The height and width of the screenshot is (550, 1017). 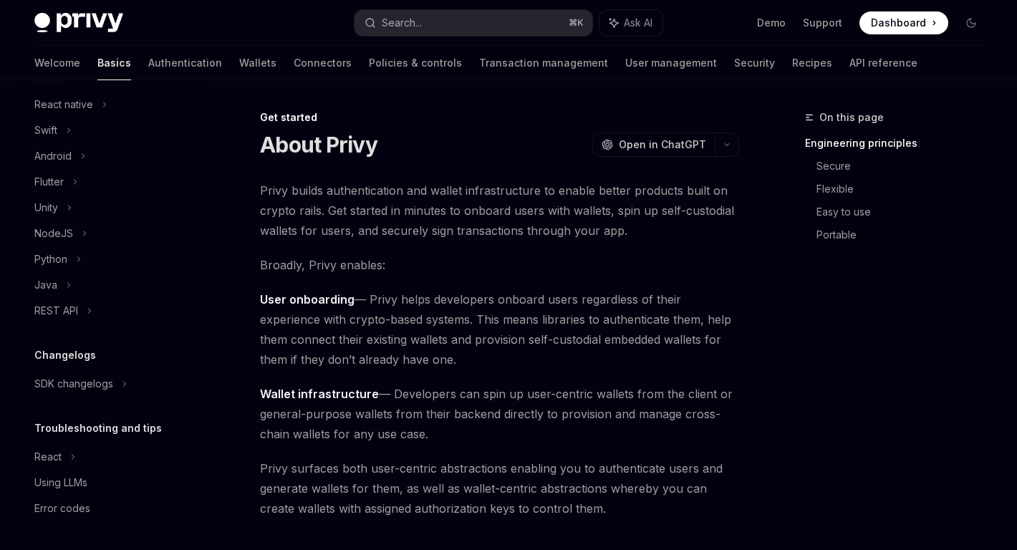 What do you see at coordinates (46, 130) in the screenshot?
I see `div: Swift` at bounding box center [46, 130].